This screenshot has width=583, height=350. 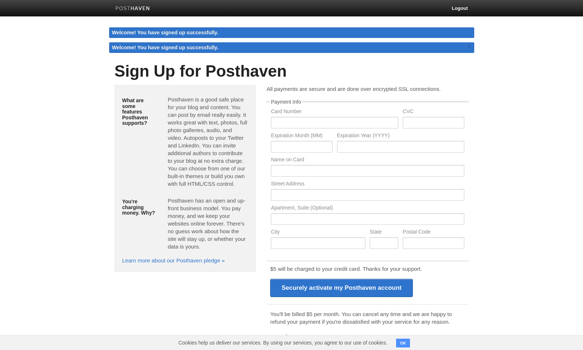 What do you see at coordinates (283, 343) in the screenshot?
I see `span: Cookies help us deliver our services. By using our services, you agree to our use of cookies.` at bounding box center [283, 343].